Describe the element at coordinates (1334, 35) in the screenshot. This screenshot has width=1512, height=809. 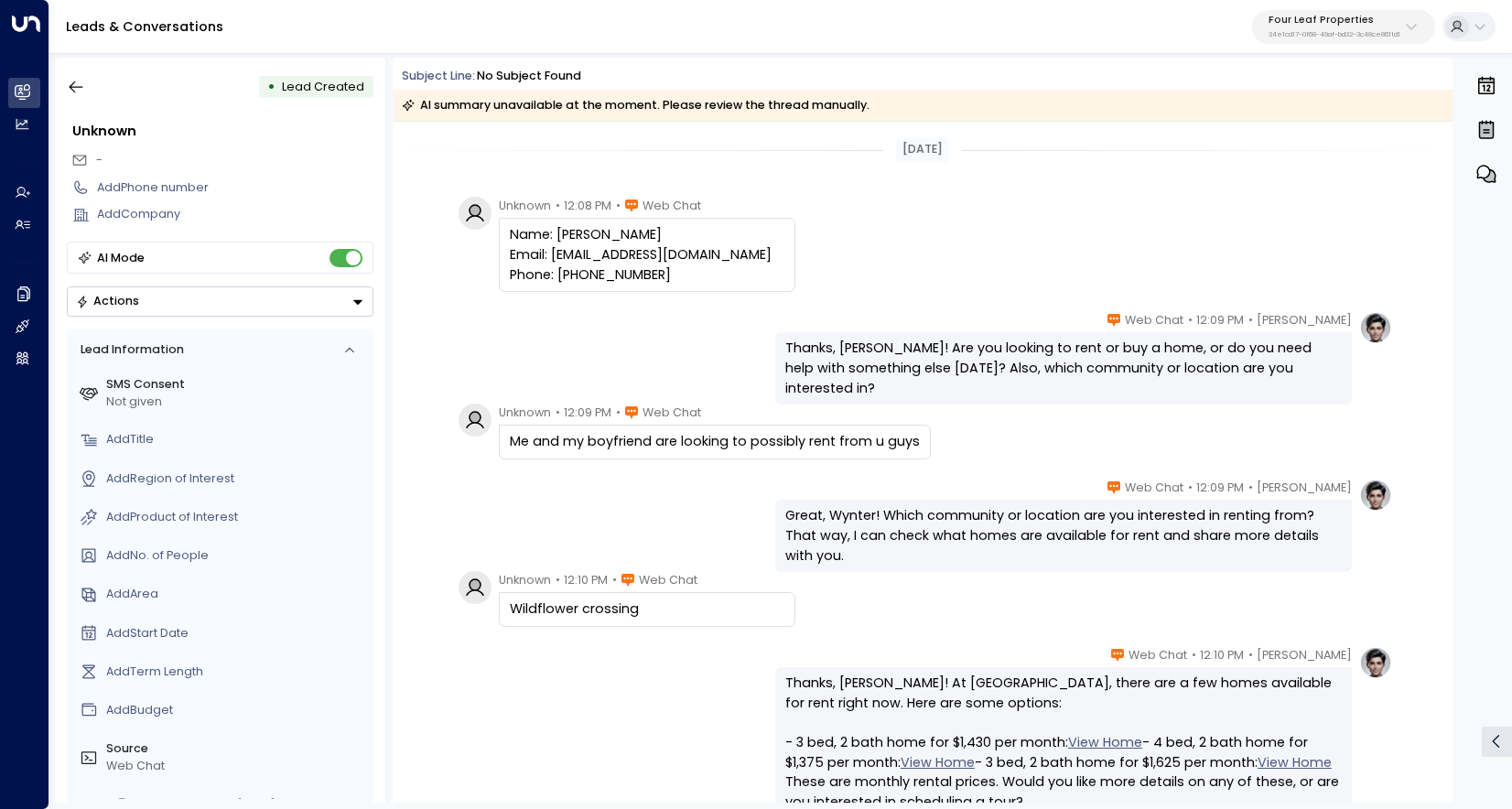
I see `p: 34e1cd17-0f68-49af-bd32-3c48ce8611d1` at that location.